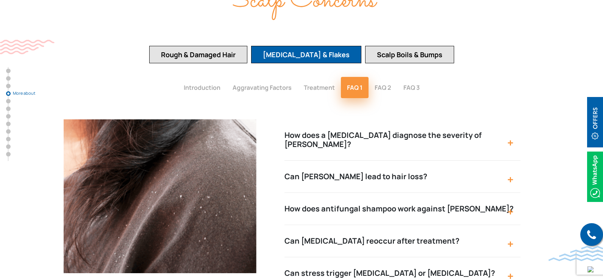 The width and height of the screenshot is (603, 280). Describe the element at coordinates (409, 55) in the screenshot. I see `button: Scalp Boils & Bumps` at that location.